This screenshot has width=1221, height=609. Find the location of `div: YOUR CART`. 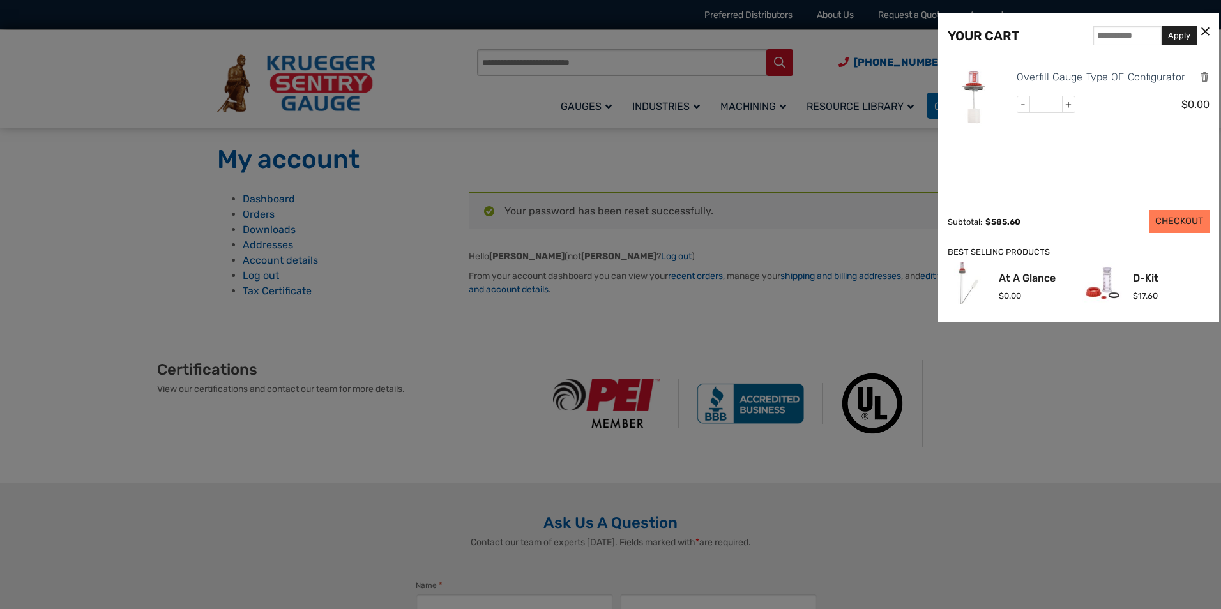

div: YOUR CART is located at coordinates (983, 36).